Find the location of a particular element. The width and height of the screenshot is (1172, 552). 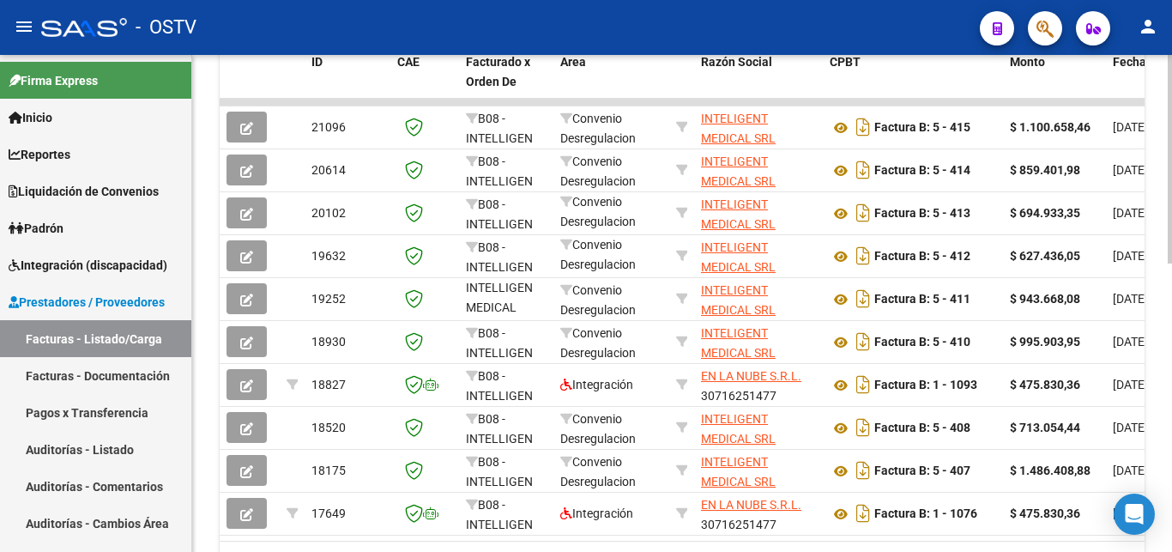

strong: Factura B: 5 - 410 is located at coordinates (923, 342).